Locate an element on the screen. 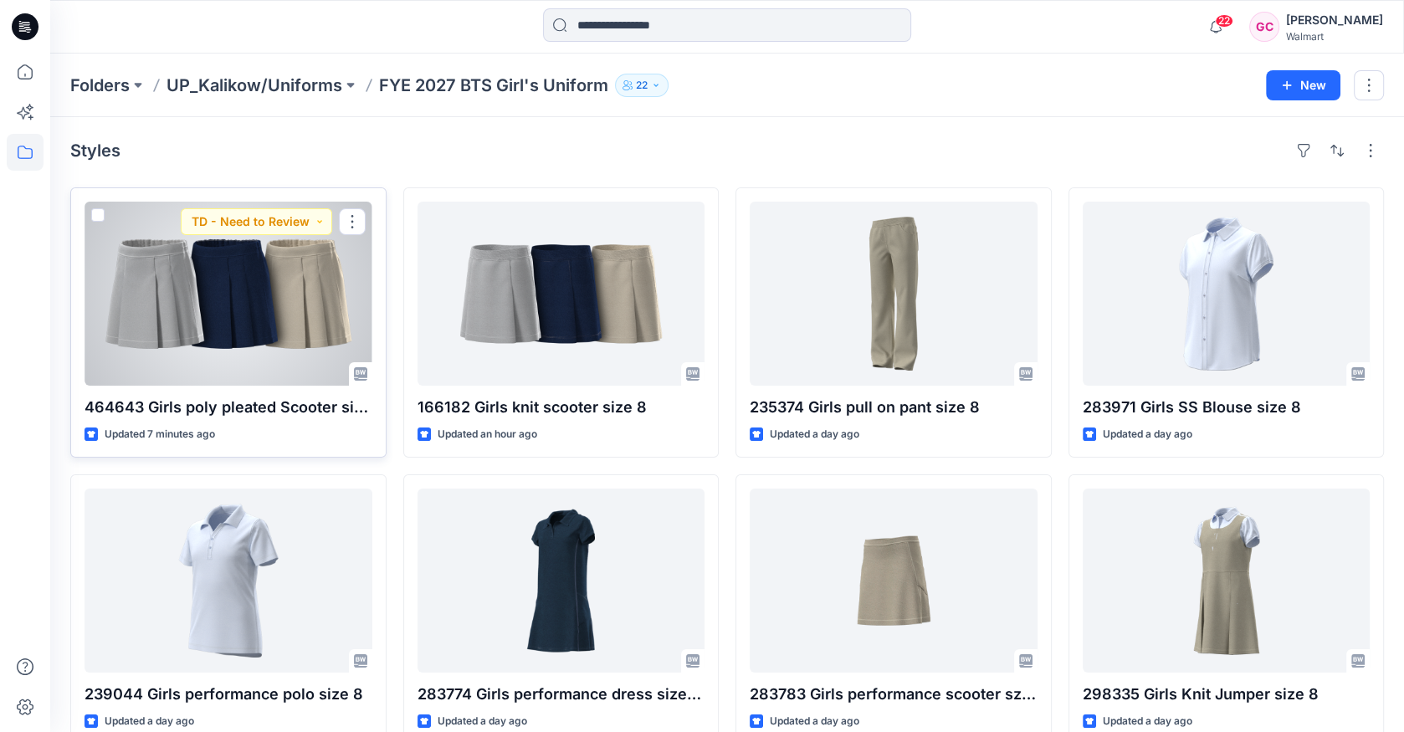  p: FYE 2027 BTS Girl's Uniform is located at coordinates (494, 85).